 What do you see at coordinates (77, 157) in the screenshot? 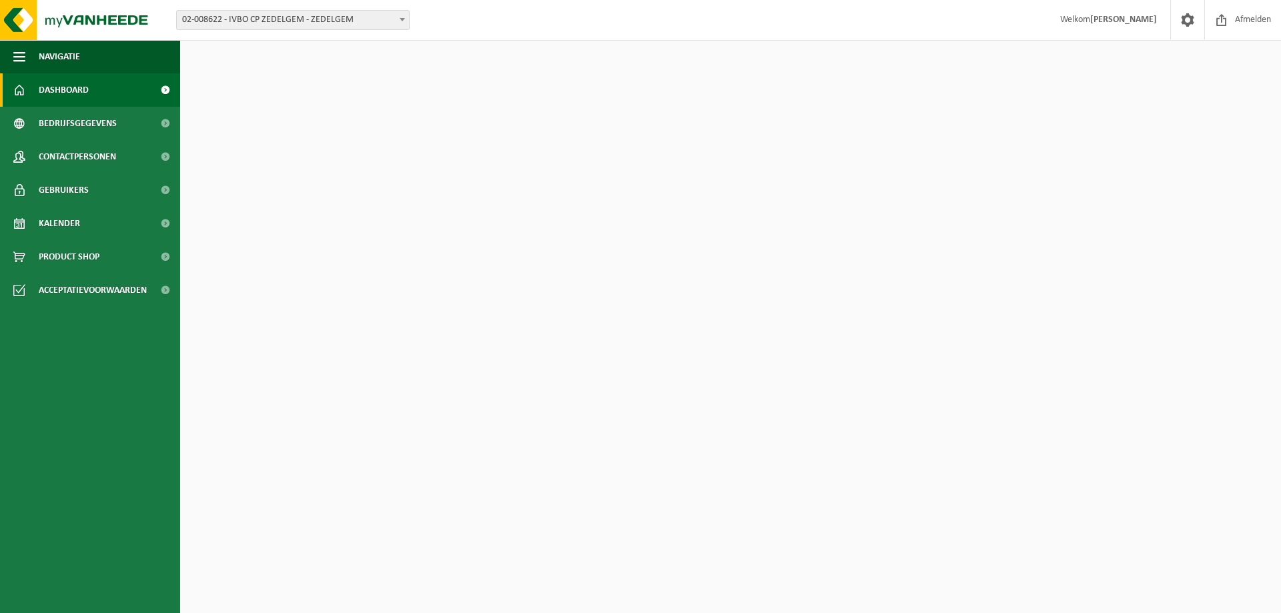
I see `span: Contactpersonen` at bounding box center [77, 157].